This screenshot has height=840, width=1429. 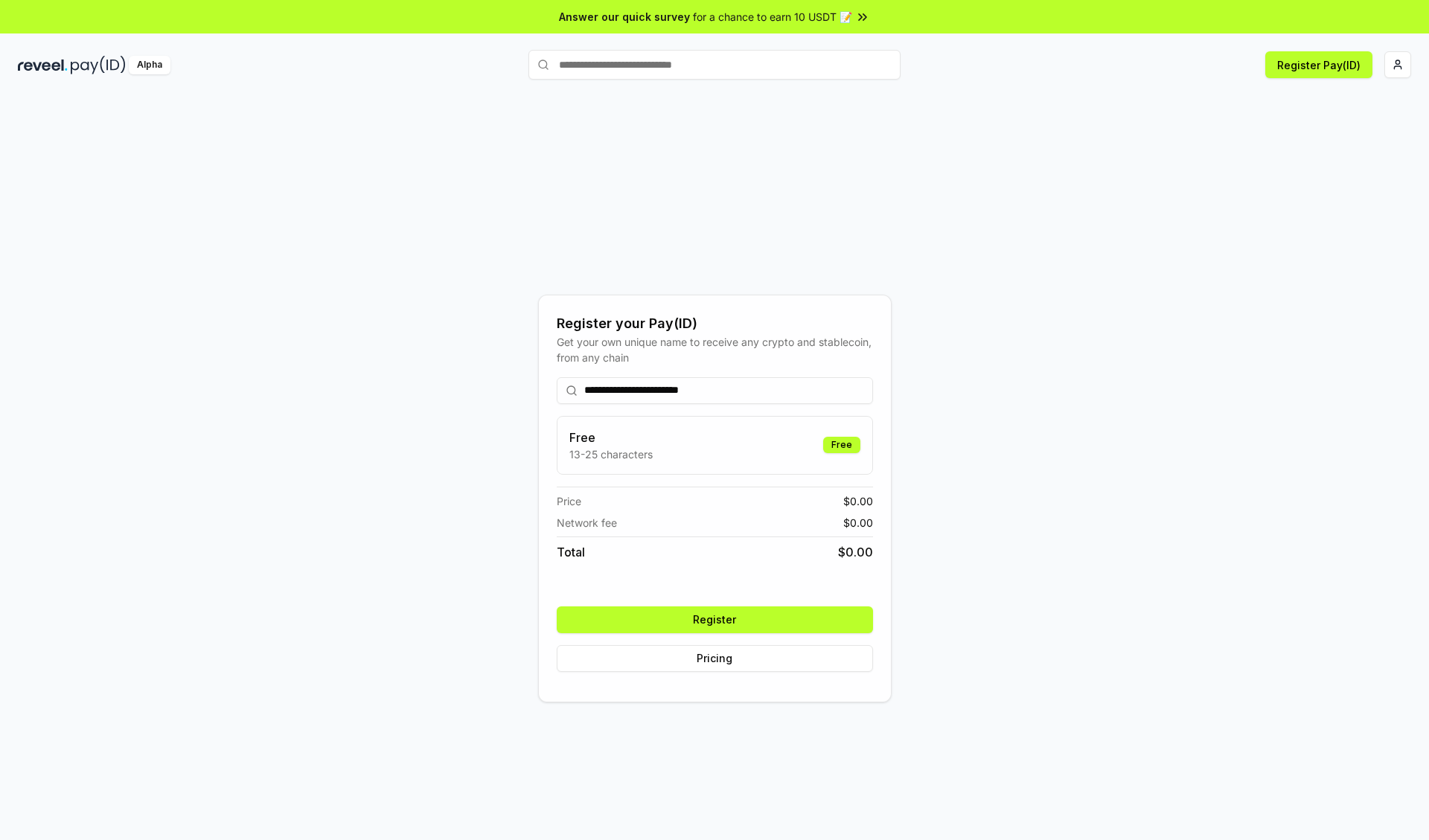 What do you see at coordinates (43, 65) in the screenshot?
I see `img: reveel_dark` at bounding box center [43, 65].